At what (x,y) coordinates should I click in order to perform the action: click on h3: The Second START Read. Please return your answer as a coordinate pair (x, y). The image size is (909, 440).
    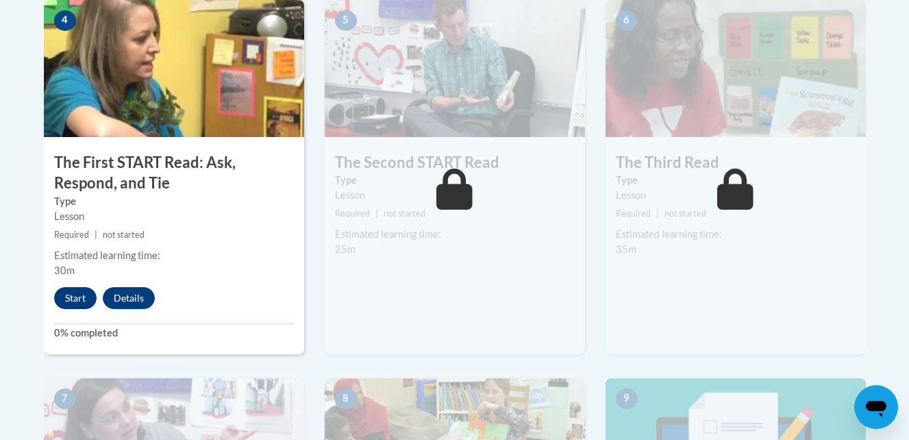
    Looking at the image, I should click on (455, 162).